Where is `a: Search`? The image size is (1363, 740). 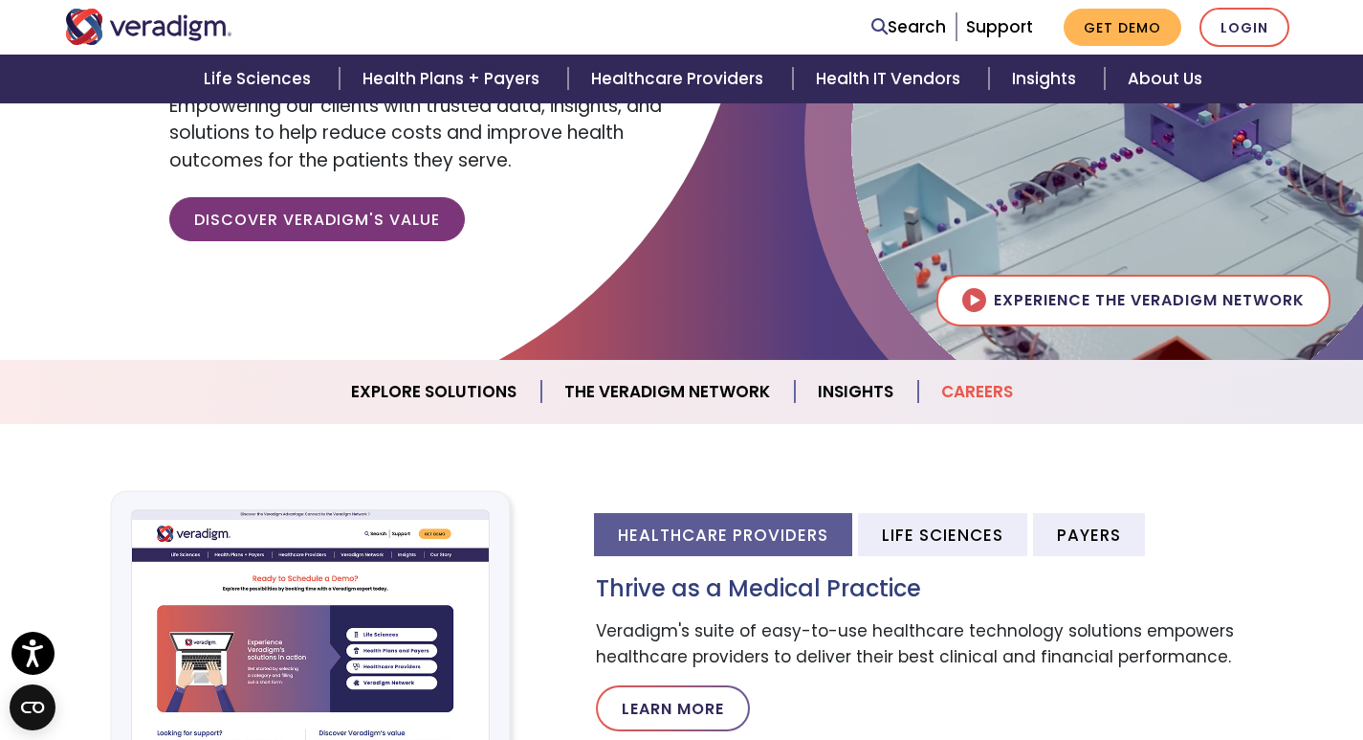
a: Search is located at coordinates (909, 27).